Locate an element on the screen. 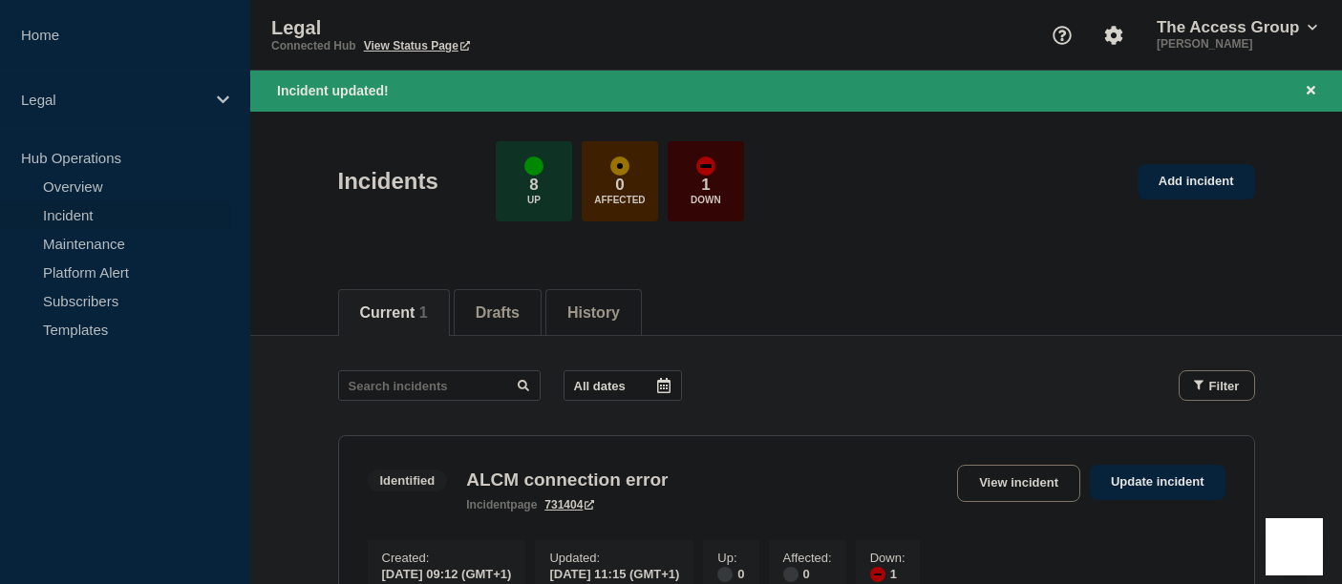 The image size is (1342, 584). button: Drafts is located at coordinates (497, 313).